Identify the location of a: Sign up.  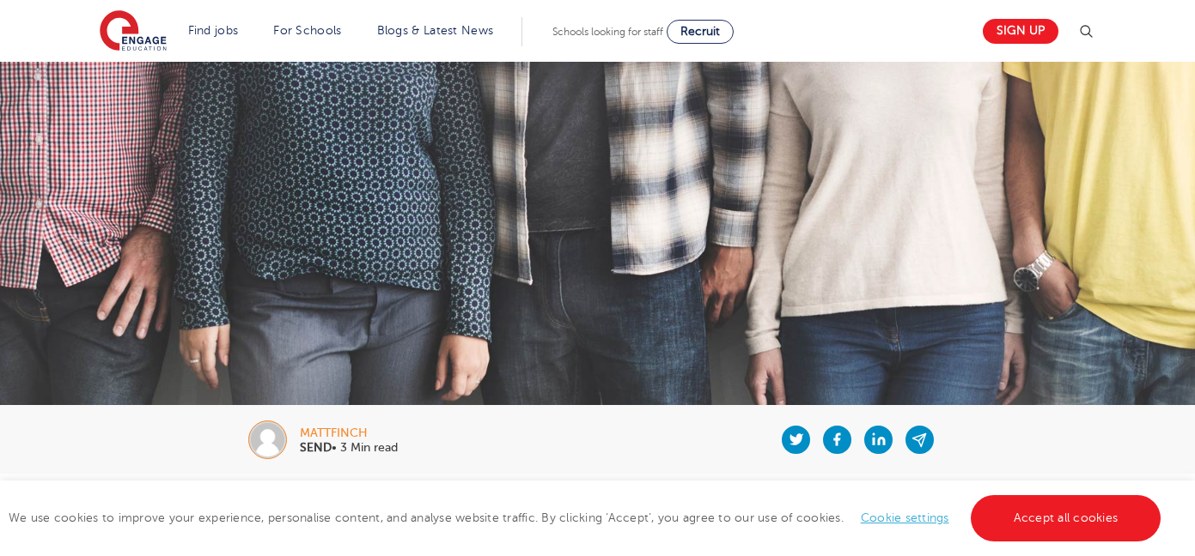
(1020, 31).